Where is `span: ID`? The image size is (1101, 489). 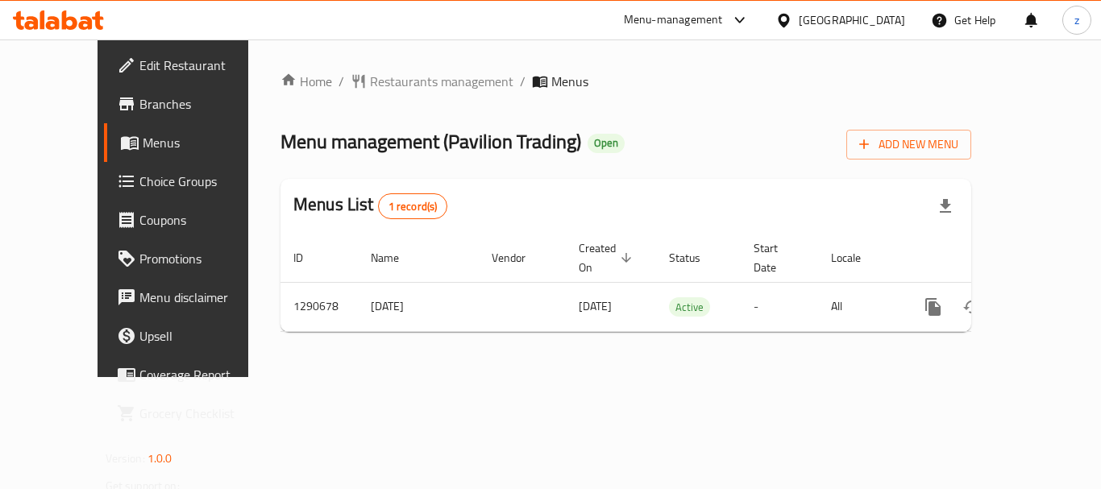 span: ID is located at coordinates (309, 258).